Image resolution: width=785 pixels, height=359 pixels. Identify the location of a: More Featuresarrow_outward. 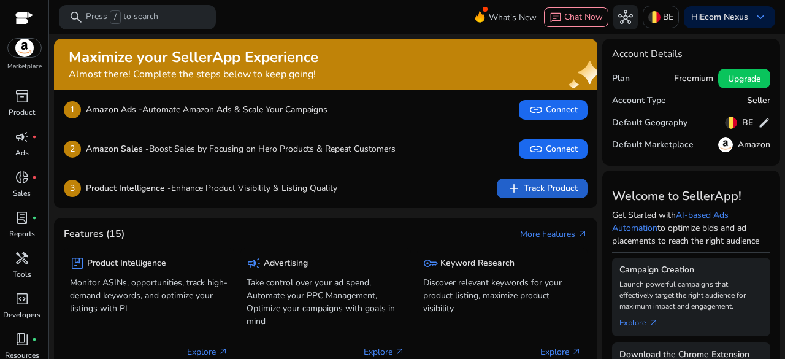
(554, 234).